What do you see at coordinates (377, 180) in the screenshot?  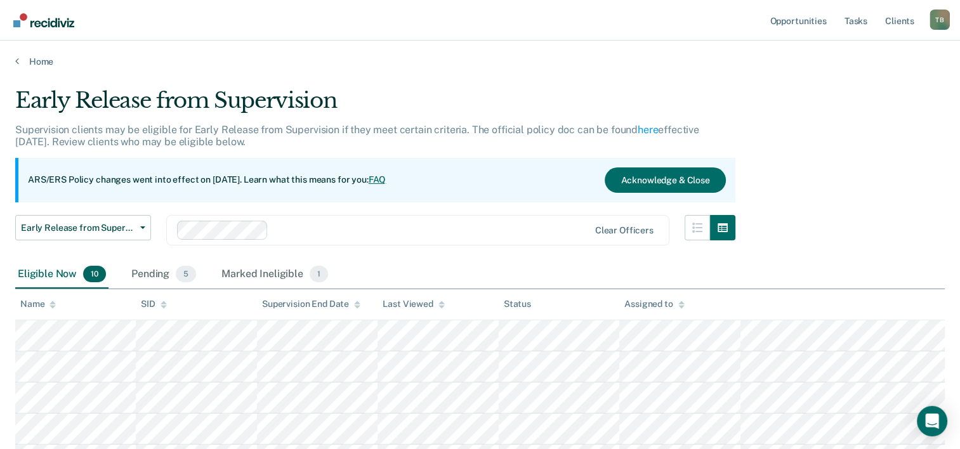 I see `a: FAQ` at bounding box center [377, 180].